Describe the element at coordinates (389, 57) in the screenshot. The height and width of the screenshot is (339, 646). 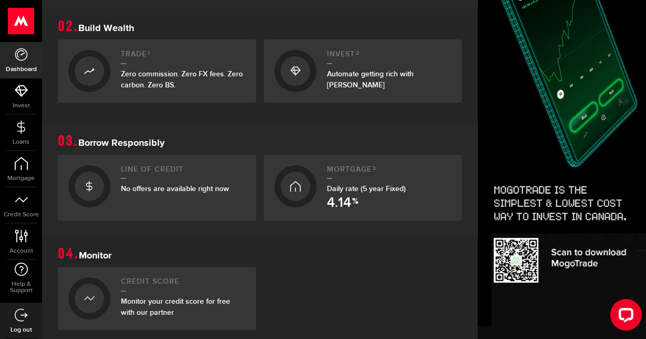
I see `h2: Invest` at that location.